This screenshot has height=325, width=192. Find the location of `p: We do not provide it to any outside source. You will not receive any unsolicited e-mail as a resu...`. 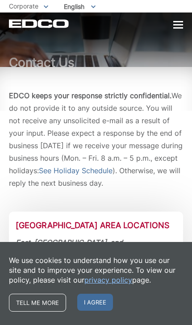

p: We do not provide it to any outside source. You will not receive any unsolicited e-mail as a resu... is located at coordinates (96, 139).